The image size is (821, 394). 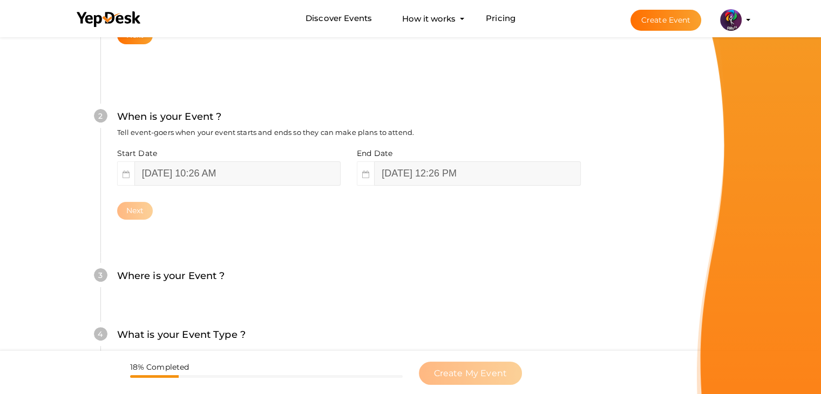 What do you see at coordinates (428, 18) in the screenshot?
I see `button: How it works` at bounding box center [428, 18].